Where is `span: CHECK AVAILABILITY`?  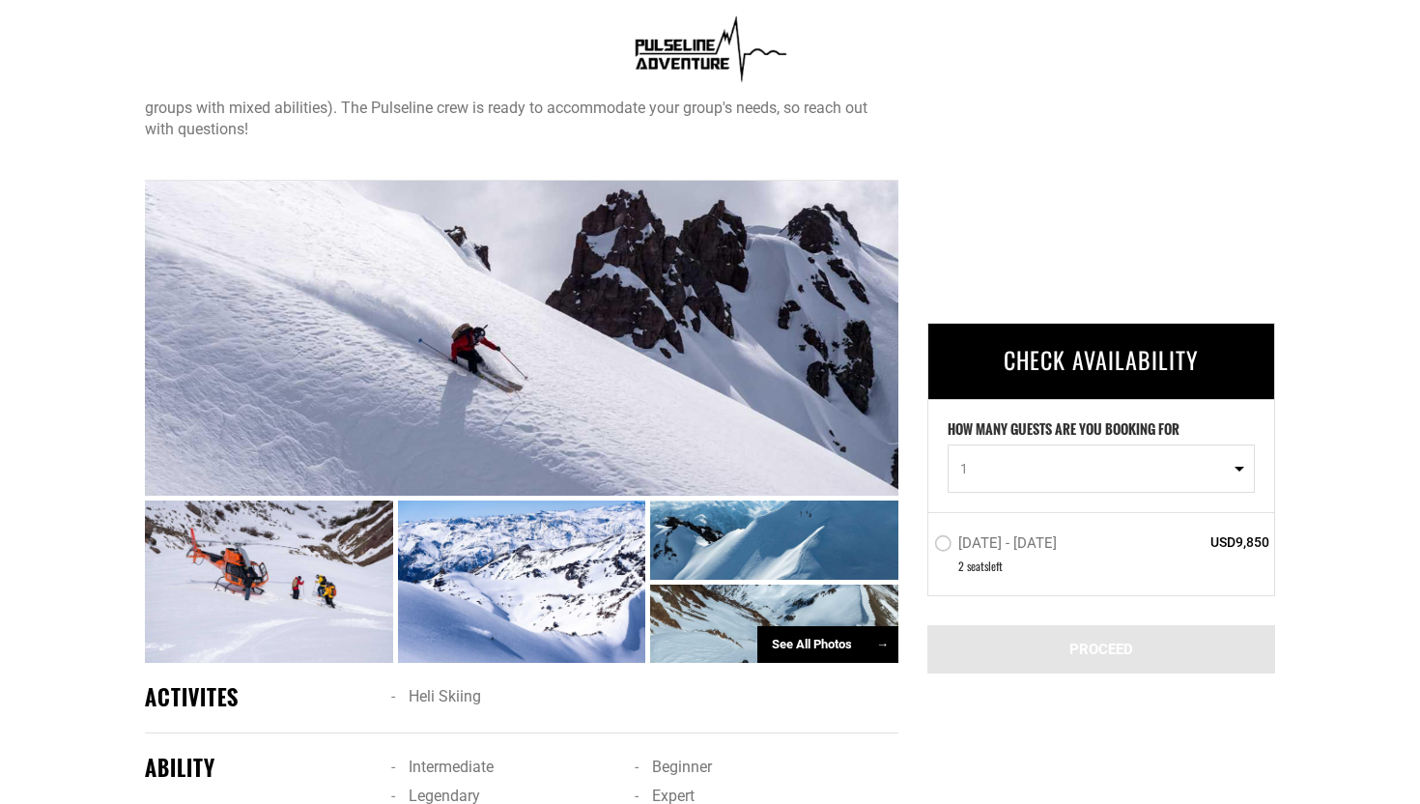 span: CHECK AVAILABILITY is located at coordinates (1101, 360).